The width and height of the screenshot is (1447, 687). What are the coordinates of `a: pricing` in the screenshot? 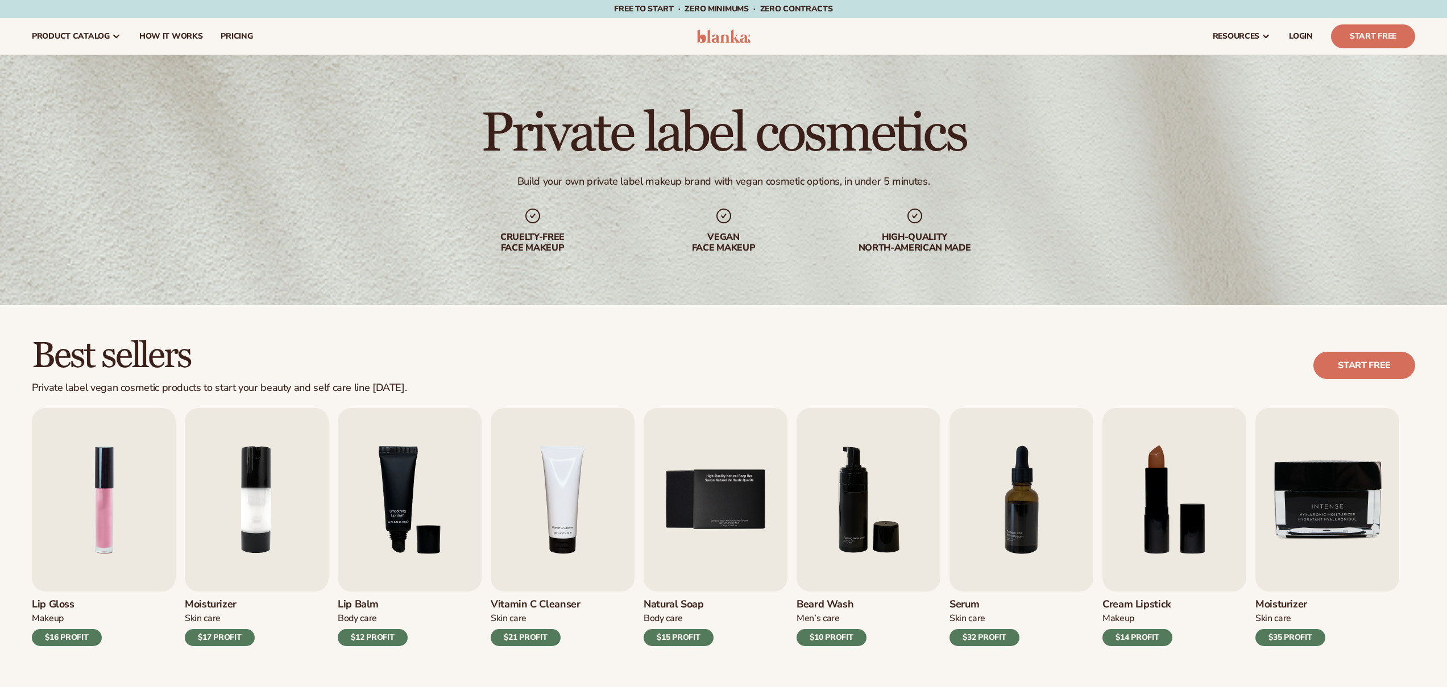 It's located at (236, 36).